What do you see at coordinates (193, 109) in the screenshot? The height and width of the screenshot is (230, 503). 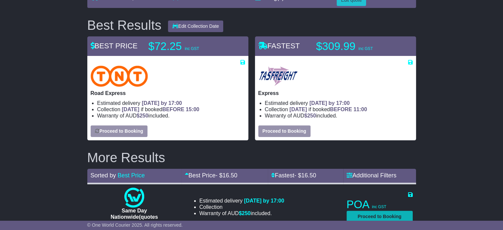 I see `span: 15:00` at bounding box center [193, 109].